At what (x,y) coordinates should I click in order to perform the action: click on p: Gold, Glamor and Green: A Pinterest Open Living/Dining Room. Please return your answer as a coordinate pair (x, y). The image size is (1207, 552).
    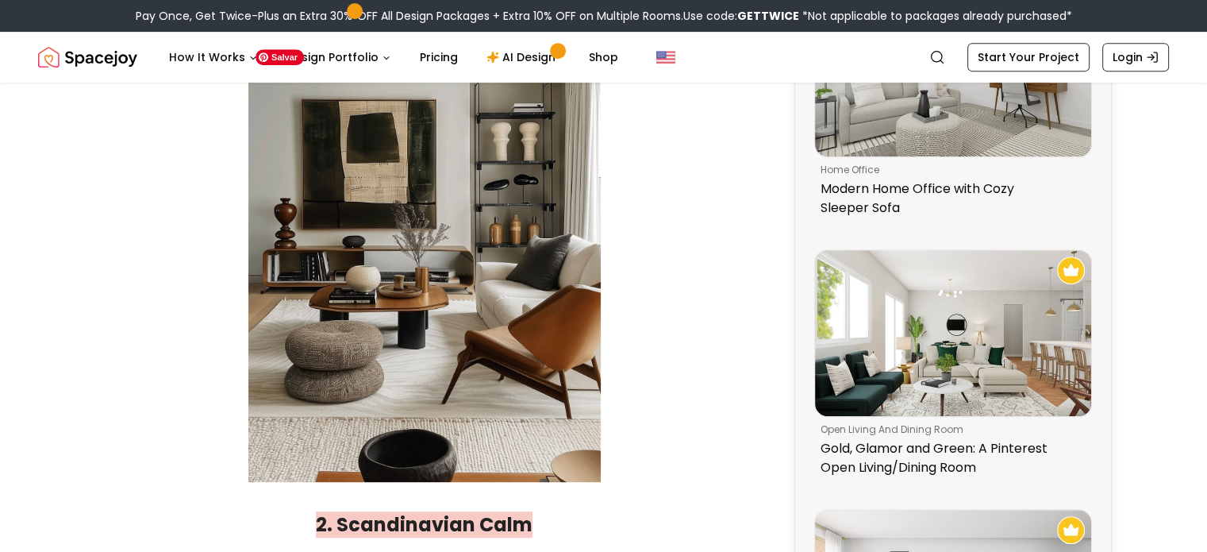
    Looking at the image, I should click on (950, 458).